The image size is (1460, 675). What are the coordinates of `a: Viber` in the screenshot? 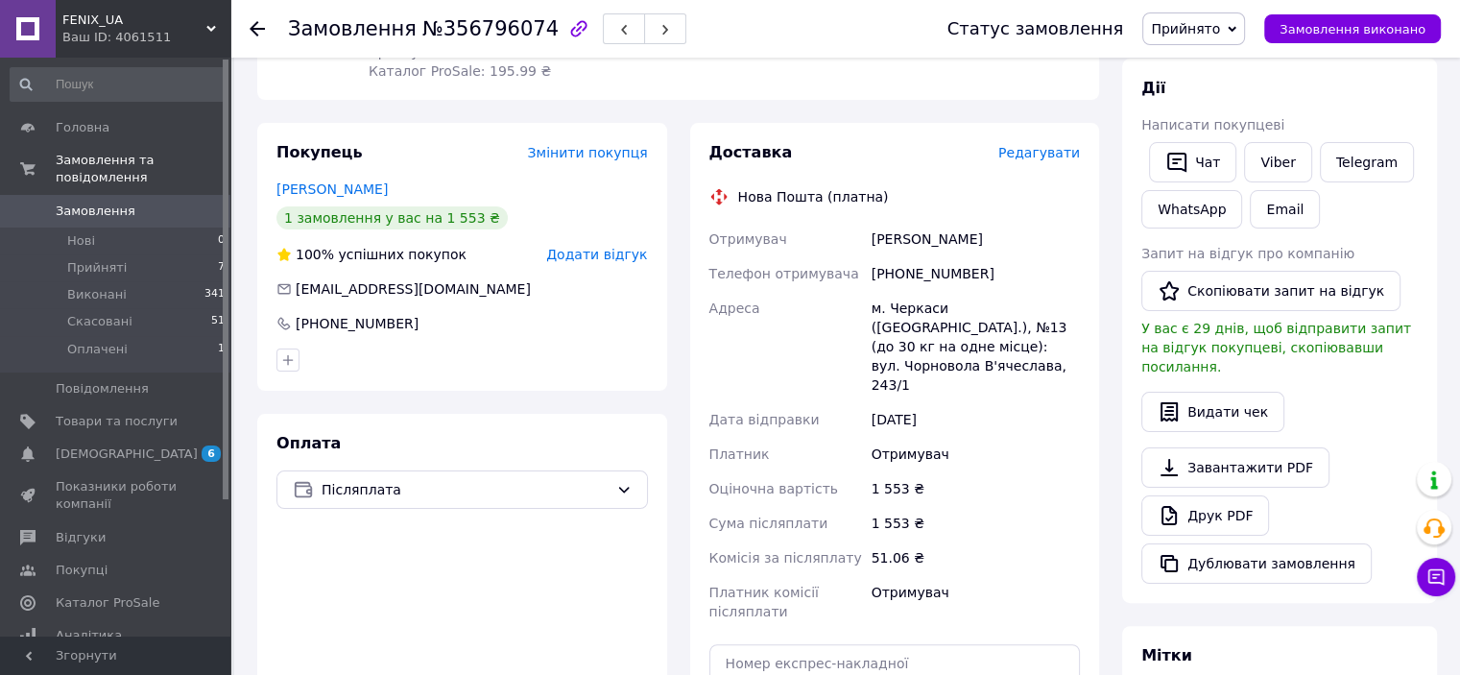 It's located at (1278, 162).